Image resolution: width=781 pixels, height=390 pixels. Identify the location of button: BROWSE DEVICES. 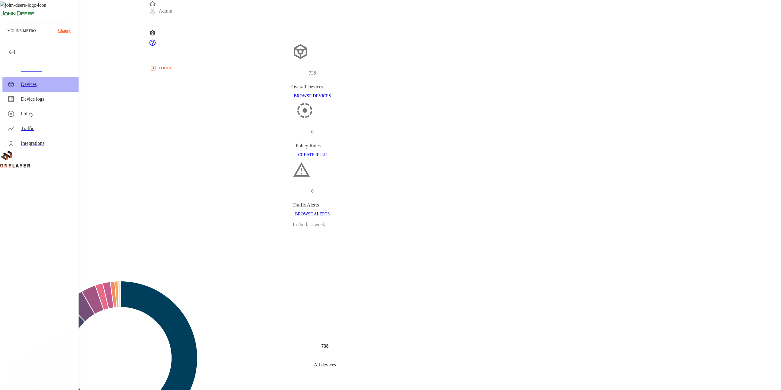
(312, 96).